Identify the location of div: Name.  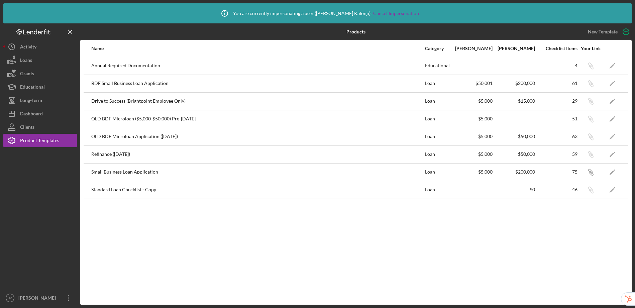
(258, 48).